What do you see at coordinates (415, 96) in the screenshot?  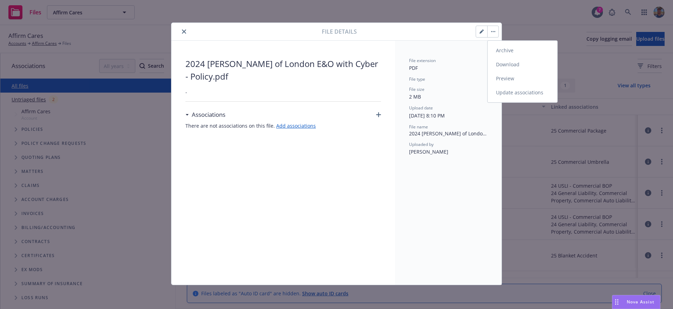 I see `span: 2 MB` at bounding box center [415, 96].